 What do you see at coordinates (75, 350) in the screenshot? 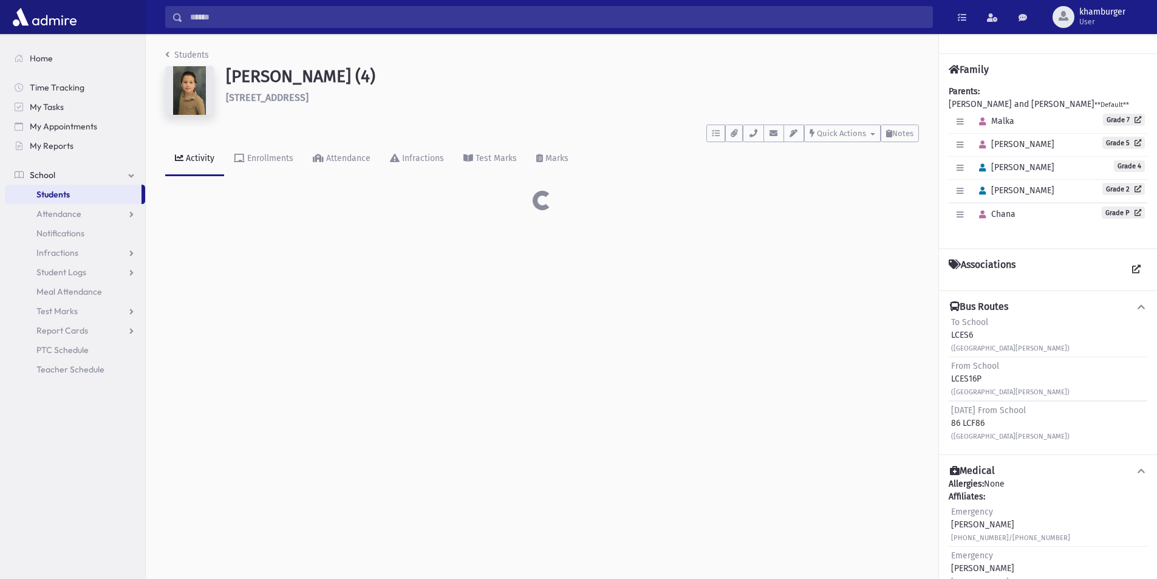
I see `a: PTC Schedule` at bounding box center [75, 350].